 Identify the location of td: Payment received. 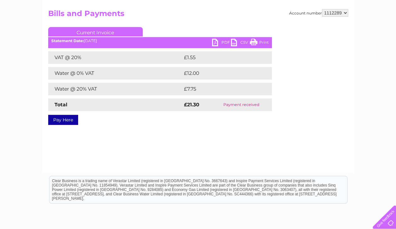
(241, 105).